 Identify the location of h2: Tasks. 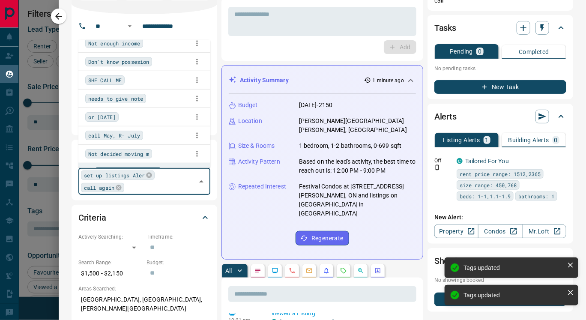
(445, 28).